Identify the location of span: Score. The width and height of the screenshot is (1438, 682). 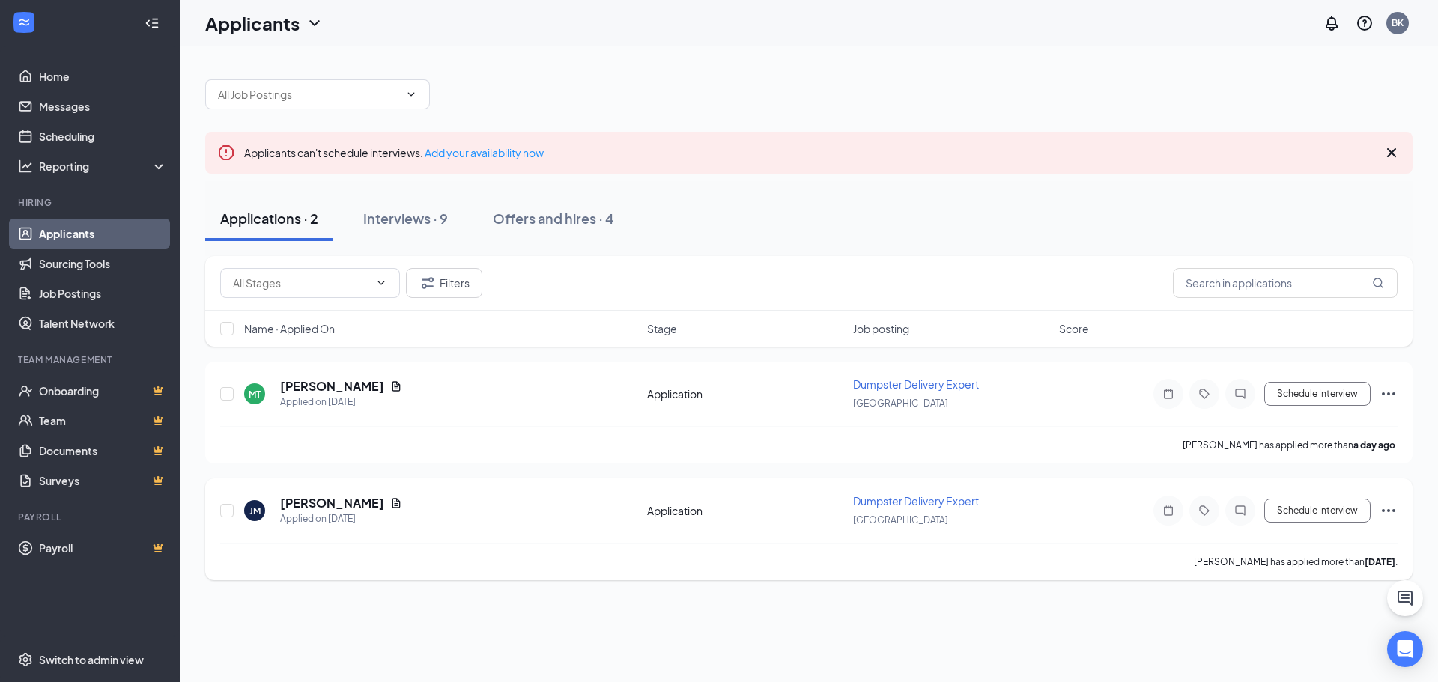
(1074, 329).